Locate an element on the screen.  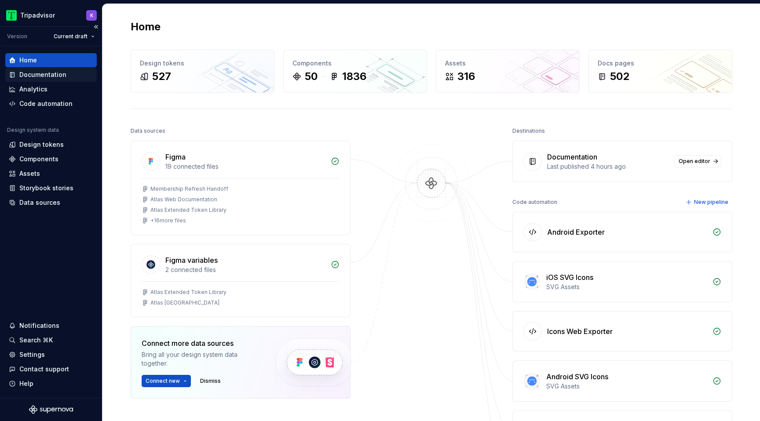
a: Open editor is located at coordinates (698, 161).